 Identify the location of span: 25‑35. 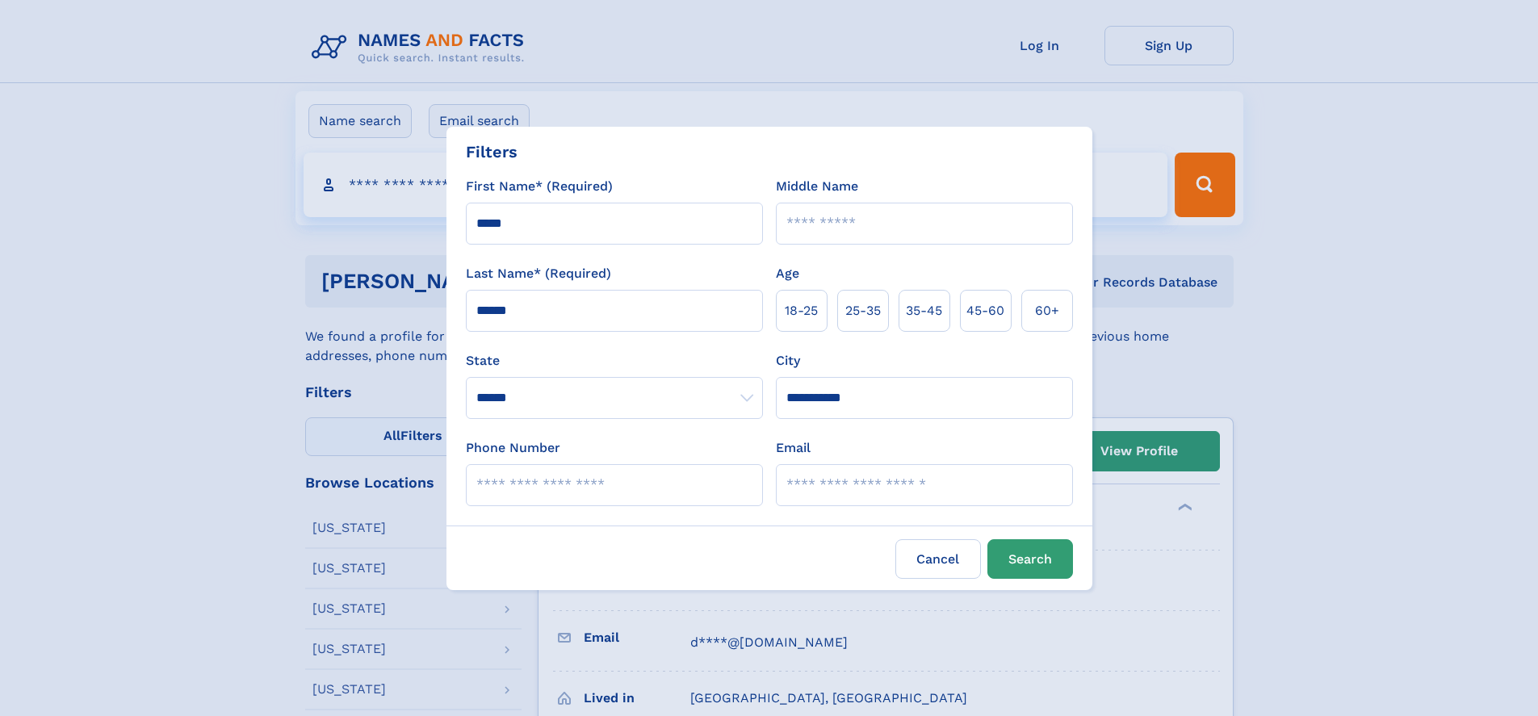
(863, 311).